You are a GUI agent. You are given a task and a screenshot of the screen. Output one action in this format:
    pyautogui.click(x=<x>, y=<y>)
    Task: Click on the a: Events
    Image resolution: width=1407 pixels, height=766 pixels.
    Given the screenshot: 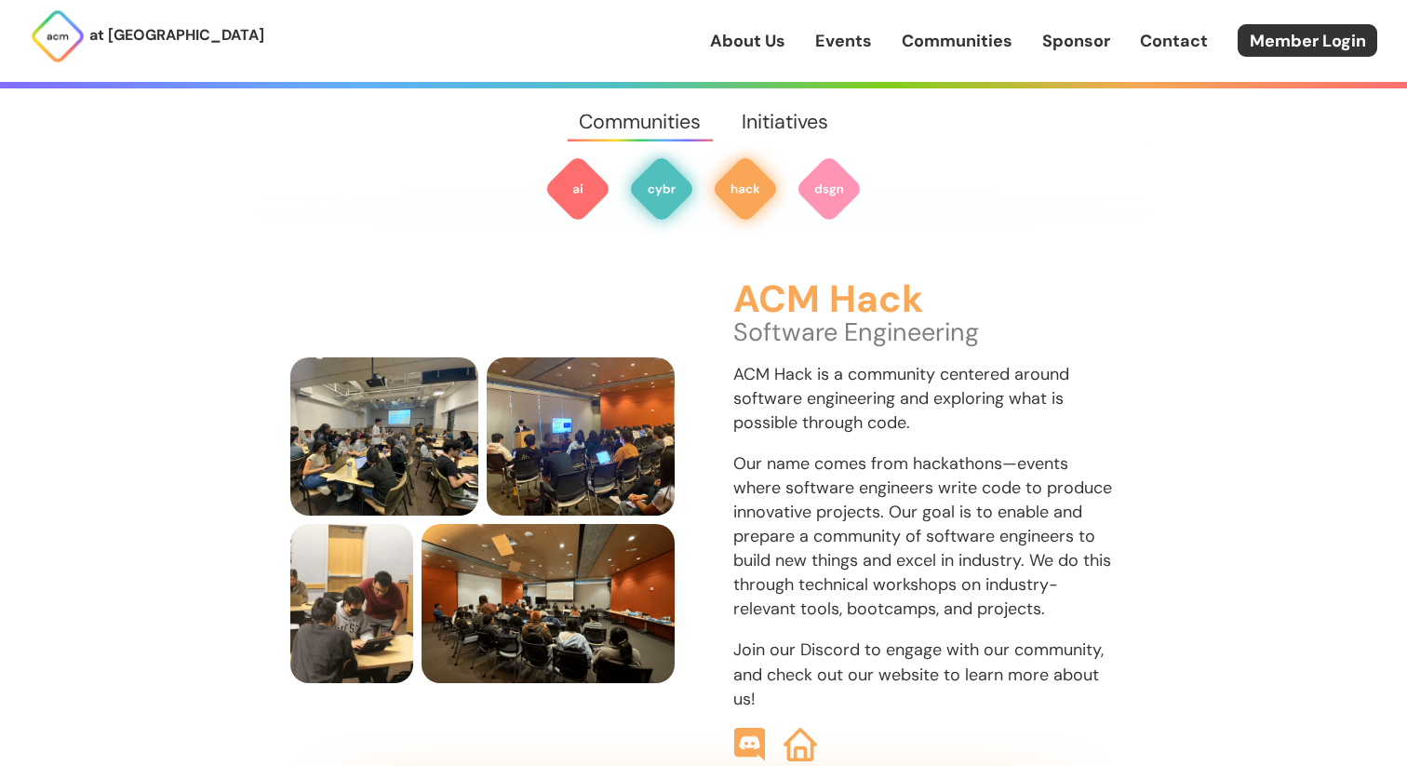 What is the action you would take?
    pyautogui.click(x=843, y=41)
    